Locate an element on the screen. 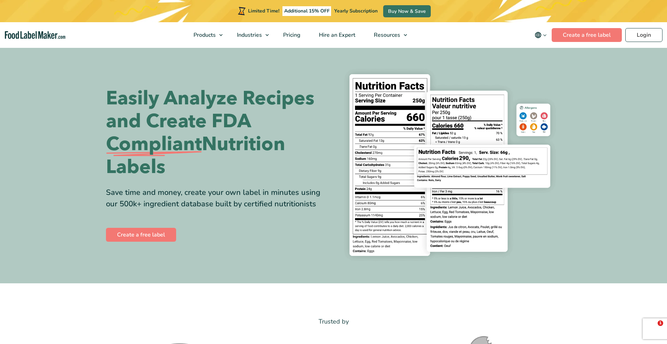 Image resolution: width=667 pixels, height=344 pixels. span: Yearly Subscription is located at coordinates (356, 11).